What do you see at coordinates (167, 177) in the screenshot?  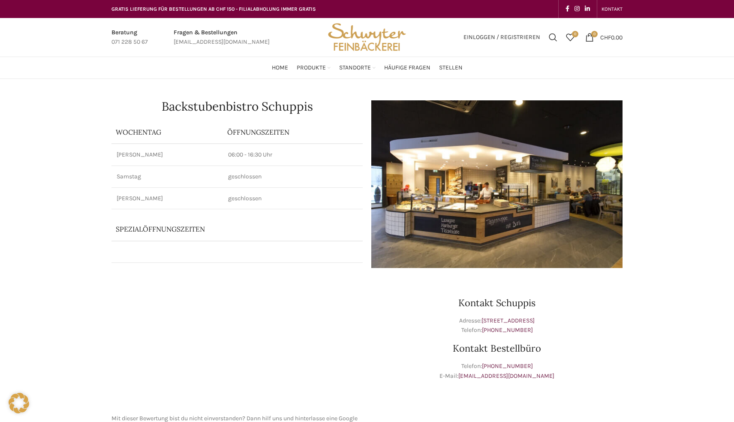 I see `p: Samstag` at bounding box center [167, 177].